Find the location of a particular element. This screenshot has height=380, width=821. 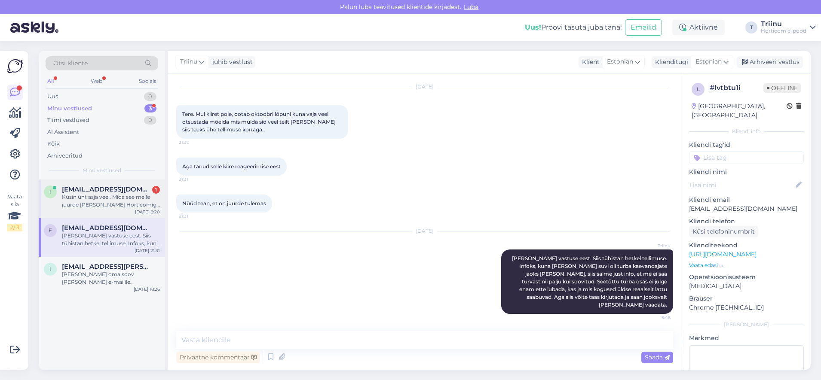

p: Operatsioonisüsteem is located at coordinates (746, 277).